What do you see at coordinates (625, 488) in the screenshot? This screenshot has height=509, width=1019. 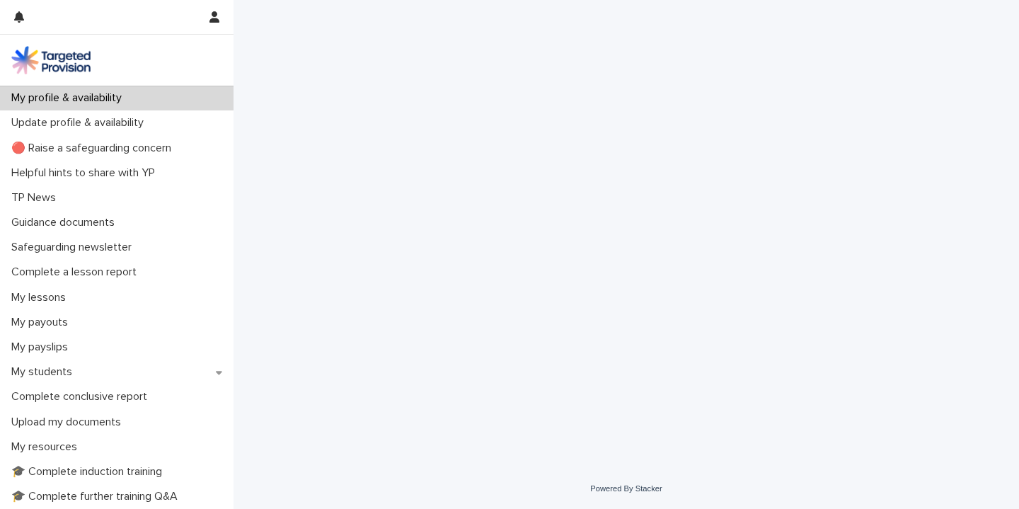 I see `a: Powered By Stacker` at bounding box center [625, 488].